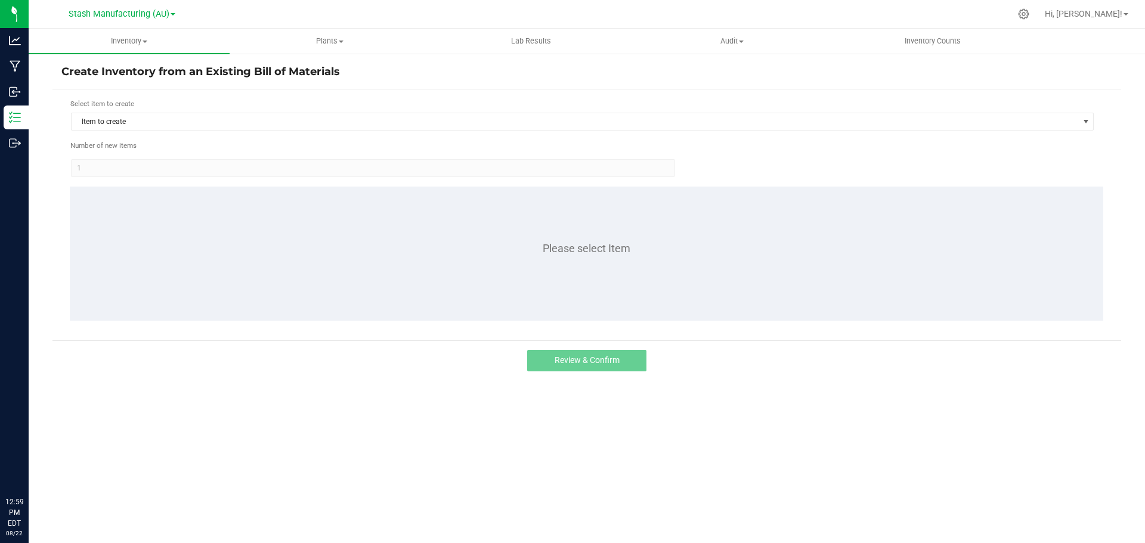  I want to click on div: Manage settings, so click(1023, 14).